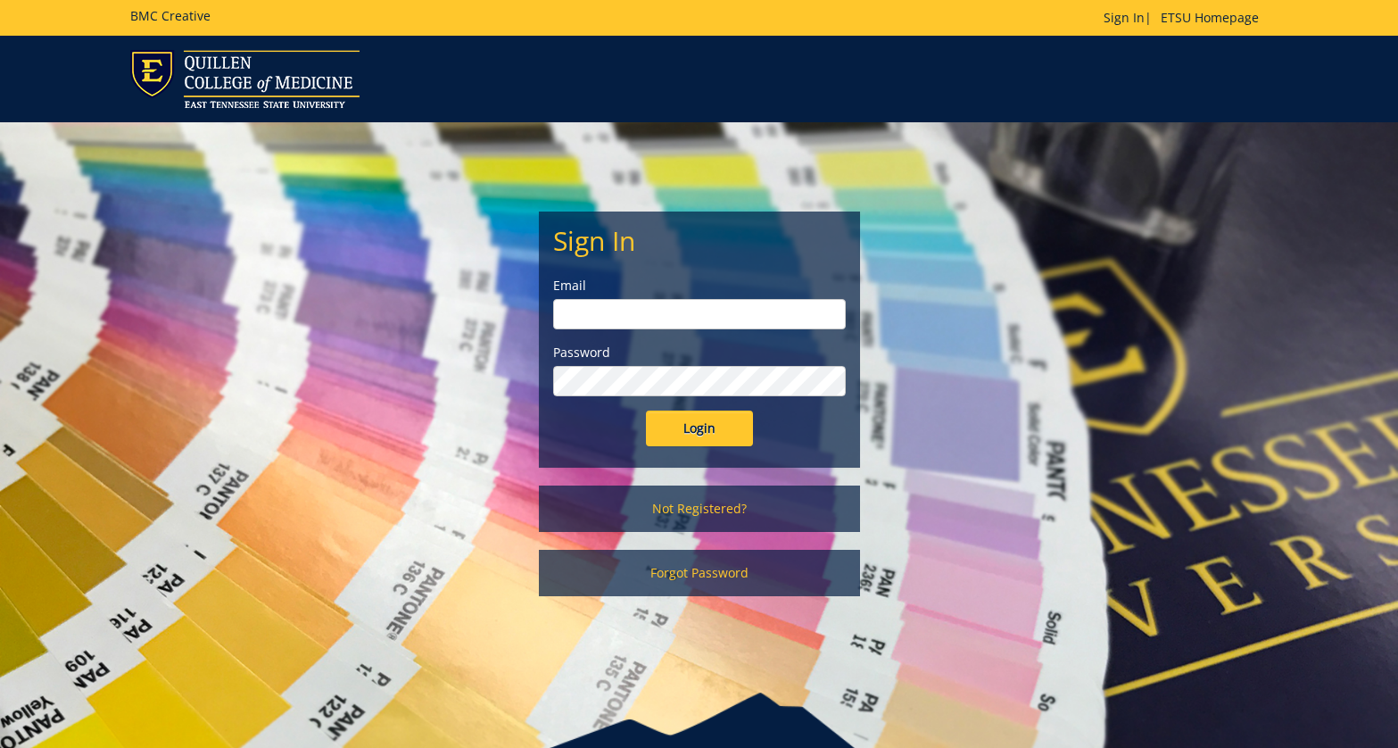 The width and height of the screenshot is (1398, 748). What do you see at coordinates (699, 285) in the screenshot?
I see `label: Email` at bounding box center [699, 285].